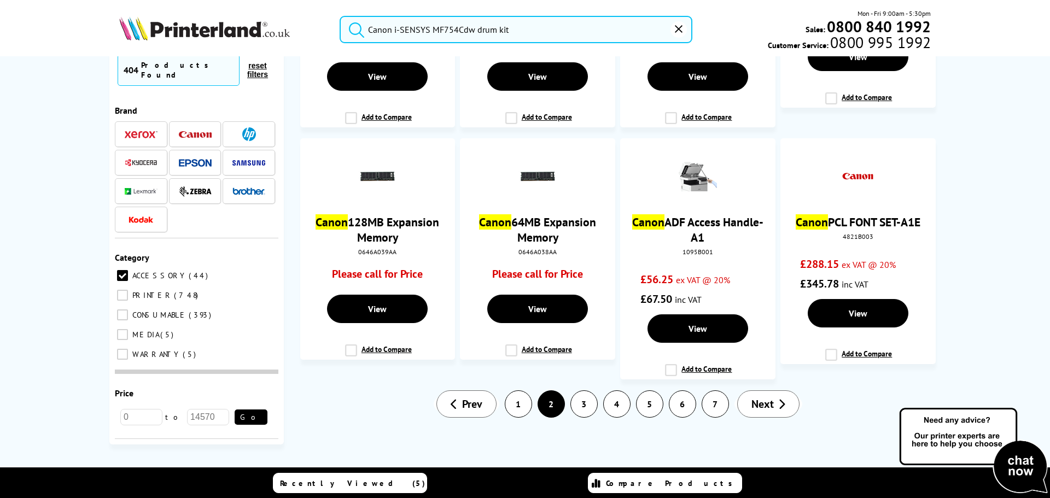 The height and width of the screenshot is (498, 1050). What do you see at coordinates (715, 404) in the screenshot?
I see `a: 7` at bounding box center [715, 404].